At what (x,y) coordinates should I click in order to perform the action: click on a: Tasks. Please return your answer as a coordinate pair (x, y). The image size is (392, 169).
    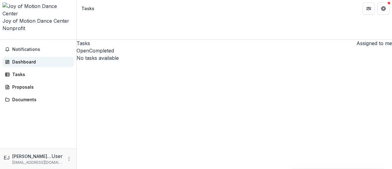
    Looking at the image, I should click on (38, 74).